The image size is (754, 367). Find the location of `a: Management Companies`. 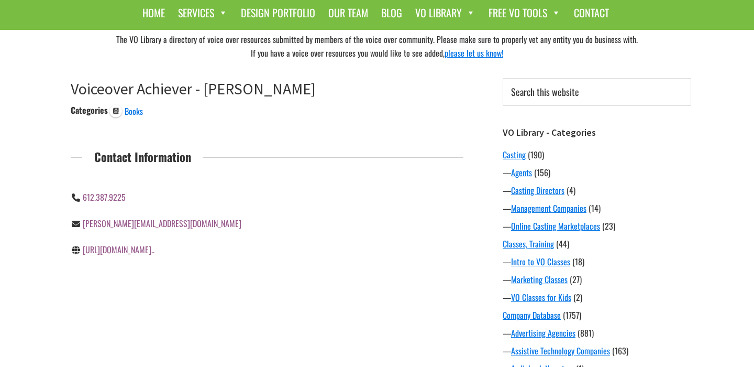

a: Management Companies is located at coordinates (549, 208).